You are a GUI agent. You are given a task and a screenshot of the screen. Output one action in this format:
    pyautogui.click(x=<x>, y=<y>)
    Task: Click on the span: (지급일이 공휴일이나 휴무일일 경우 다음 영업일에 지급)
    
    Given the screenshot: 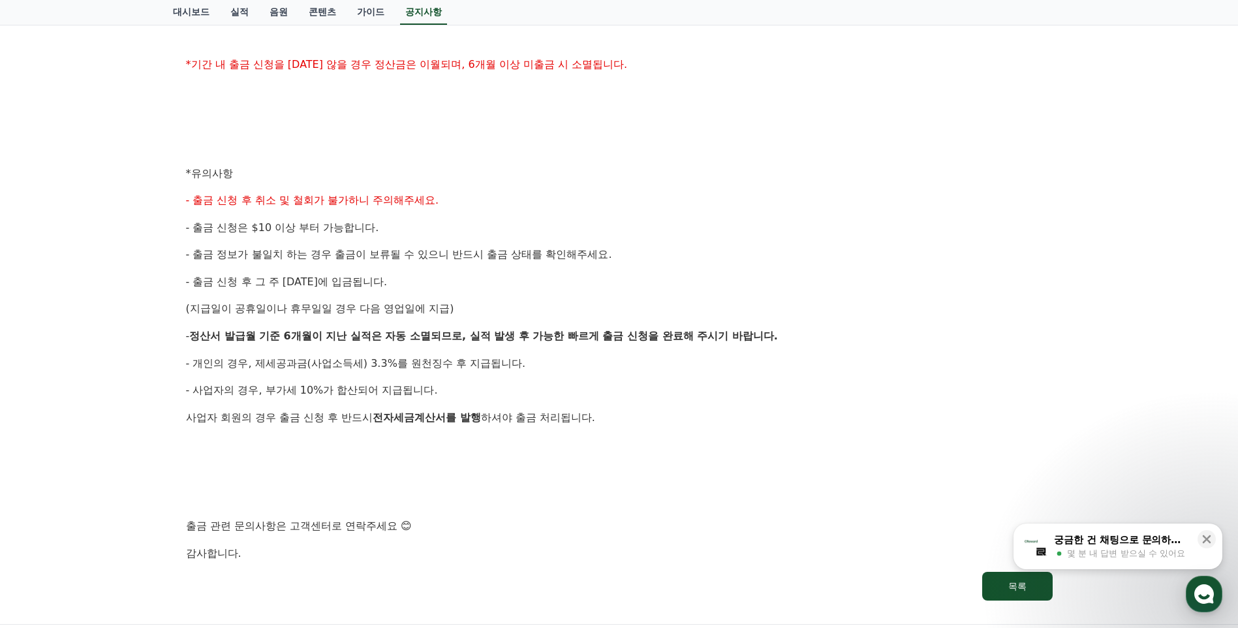 What is the action you would take?
    pyautogui.click(x=320, y=308)
    